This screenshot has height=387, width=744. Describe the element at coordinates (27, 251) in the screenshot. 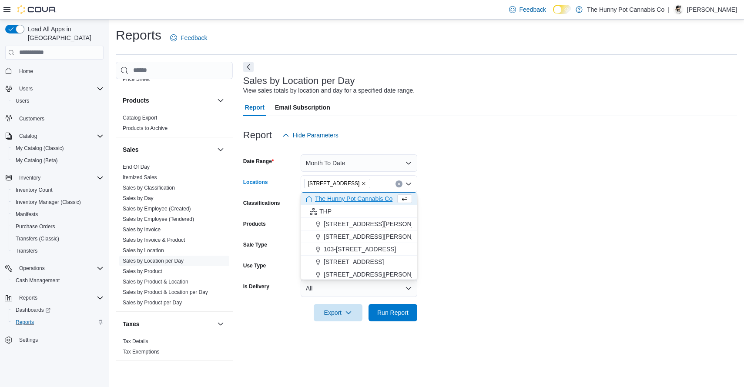

I see `span: Transfers` at that location.